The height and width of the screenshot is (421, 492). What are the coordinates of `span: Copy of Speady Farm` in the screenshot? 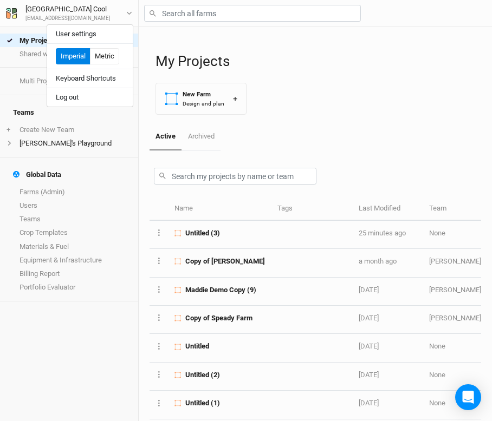 It's located at (219, 319).